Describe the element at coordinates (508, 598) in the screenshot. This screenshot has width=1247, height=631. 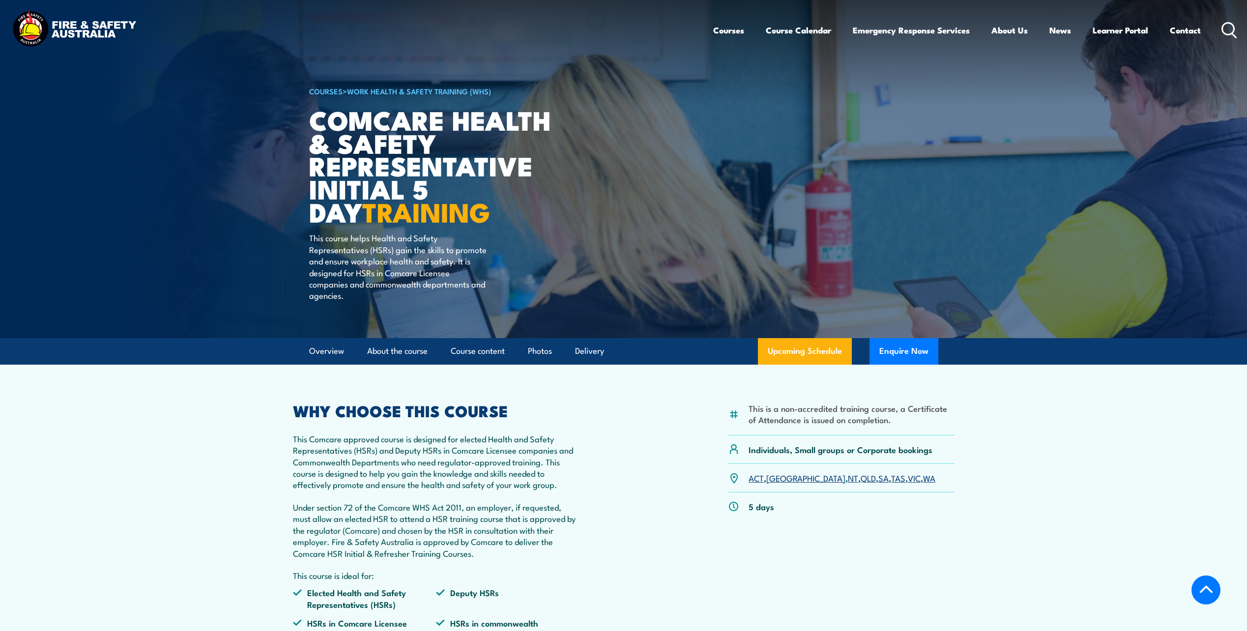
I see `li: Deputy HSRs` at that location.